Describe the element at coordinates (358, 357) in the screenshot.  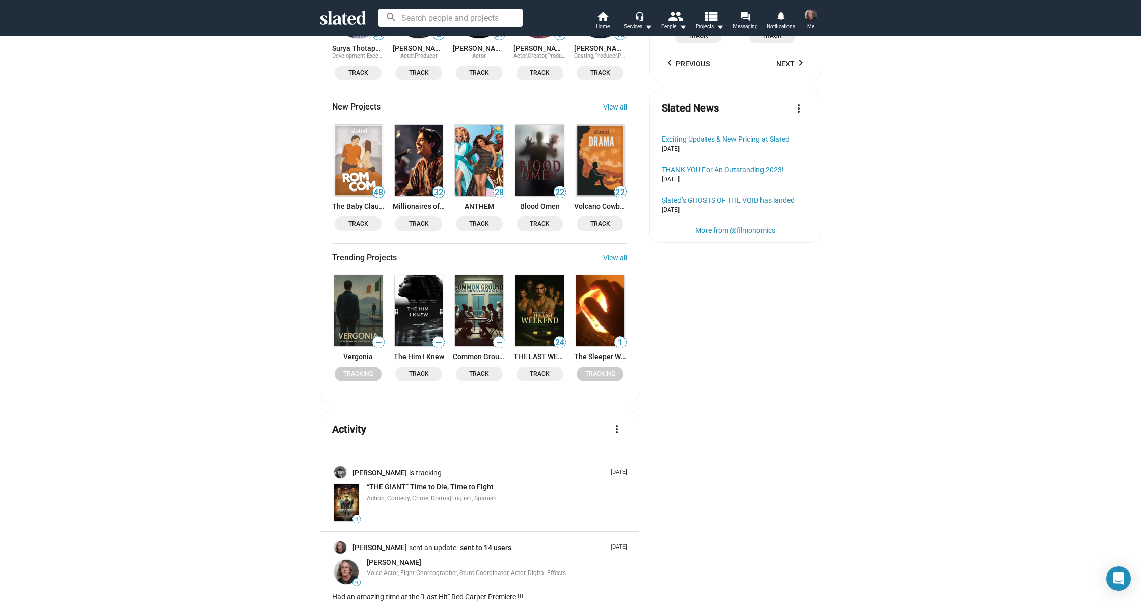
I see `a: Vergonia` at that location.